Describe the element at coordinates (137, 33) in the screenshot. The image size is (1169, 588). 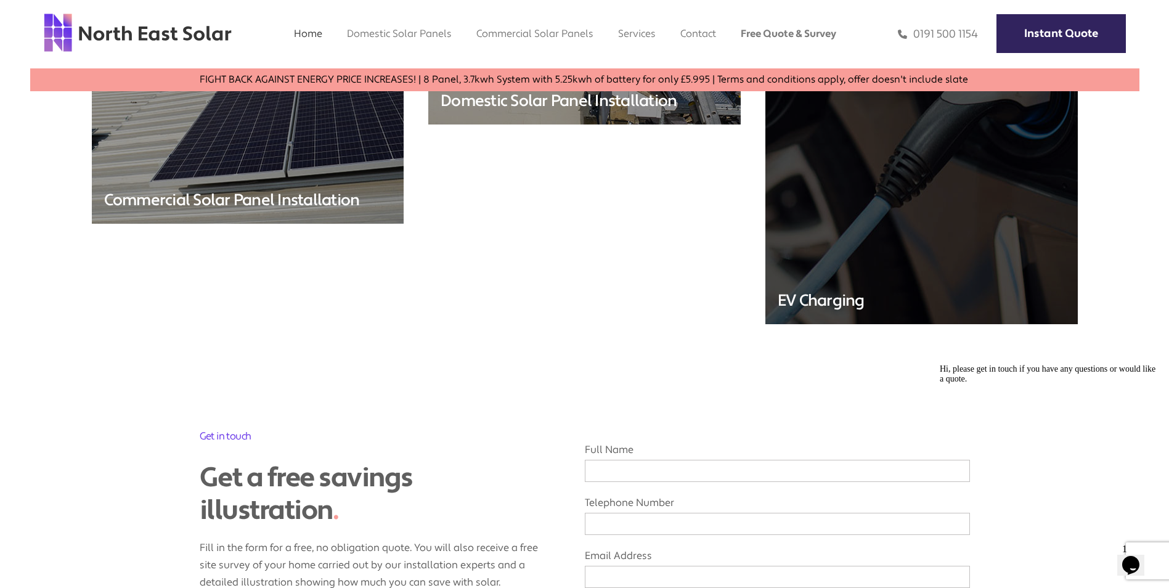
I see `img: north east solar logo` at that location.